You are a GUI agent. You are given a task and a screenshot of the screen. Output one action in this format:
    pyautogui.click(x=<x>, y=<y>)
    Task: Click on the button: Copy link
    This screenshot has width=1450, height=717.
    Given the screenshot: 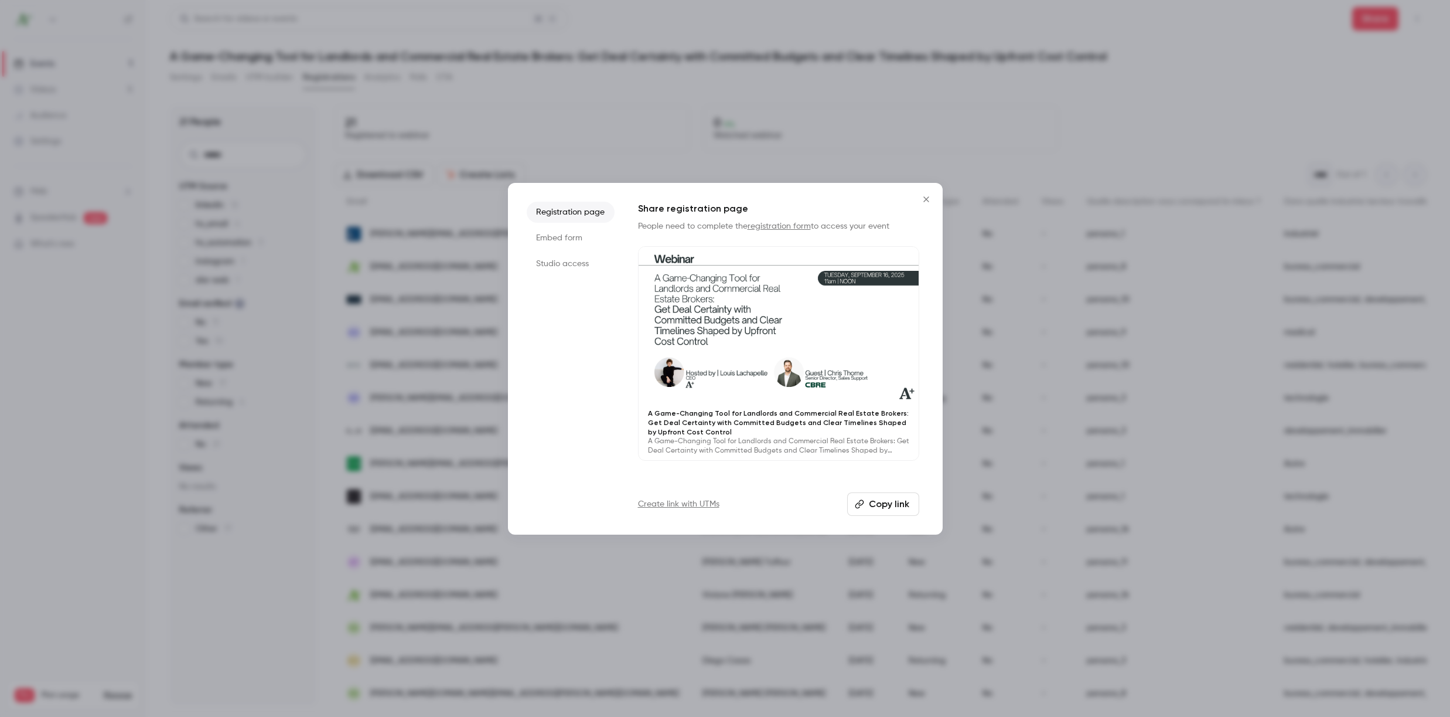 What is the action you would take?
    pyautogui.click(x=883, y=504)
    